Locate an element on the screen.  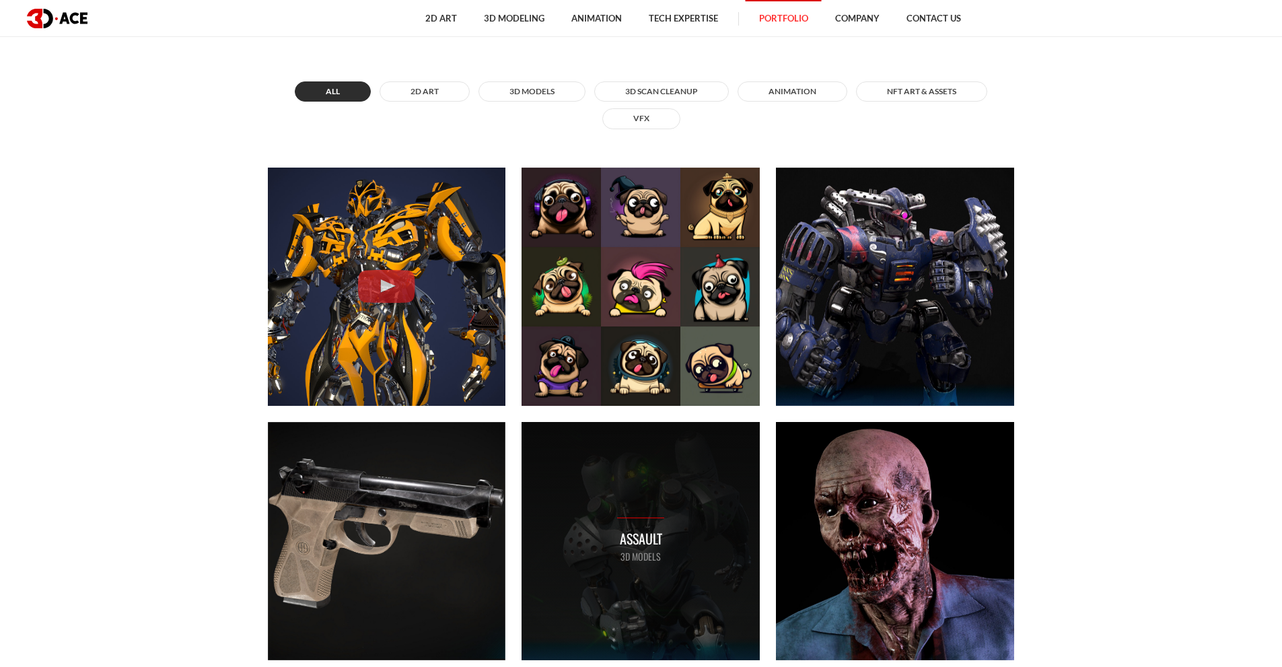
a: Guardian is located at coordinates (895, 287).